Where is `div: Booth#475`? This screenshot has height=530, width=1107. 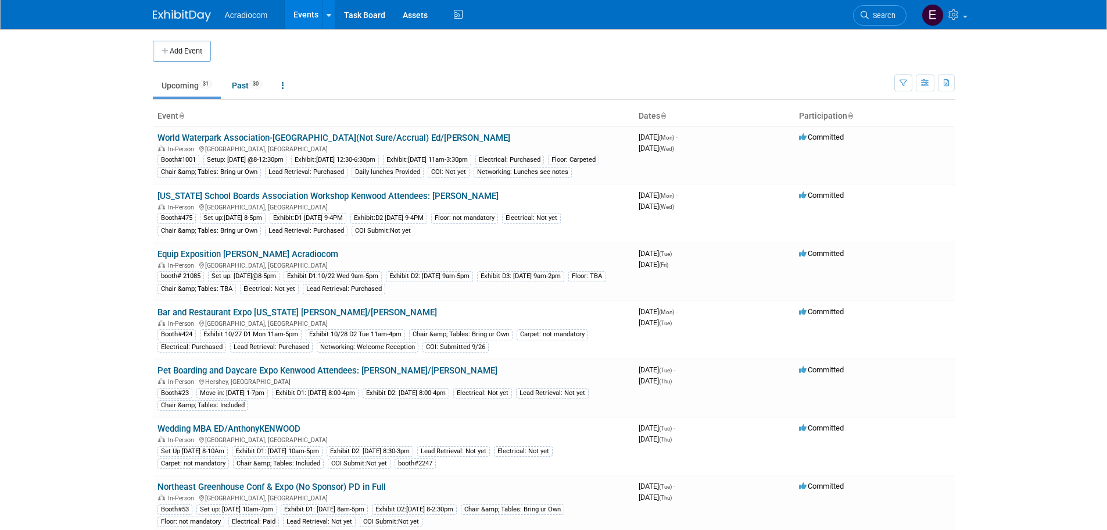 div: Booth#475 is located at coordinates (177, 218).